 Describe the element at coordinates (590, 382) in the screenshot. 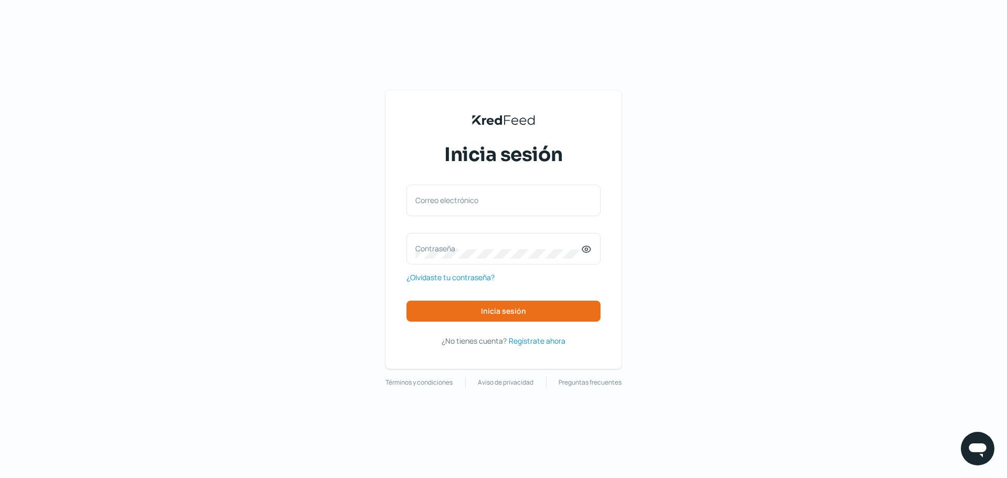

I see `span: Preguntas frecuentes` at that location.